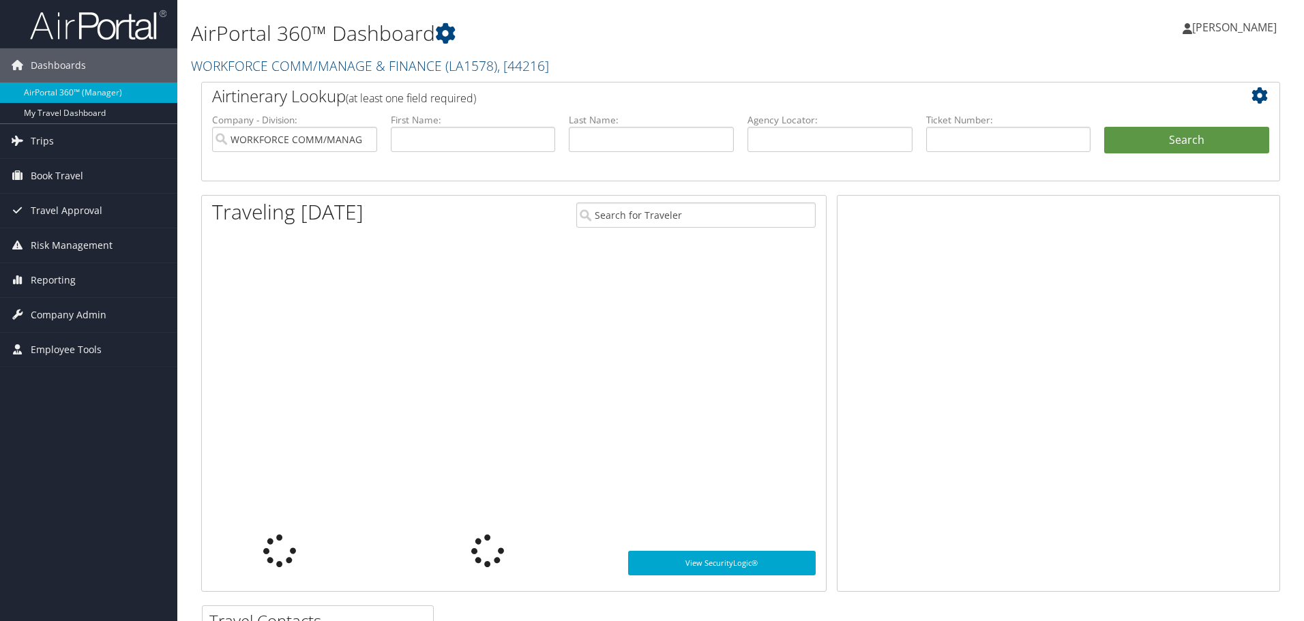 This screenshot has height=621, width=1304. What do you see at coordinates (370, 65) in the screenshot?
I see `a: WORKFORCE COMM/MANAGE & FINANCE` at bounding box center [370, 65].